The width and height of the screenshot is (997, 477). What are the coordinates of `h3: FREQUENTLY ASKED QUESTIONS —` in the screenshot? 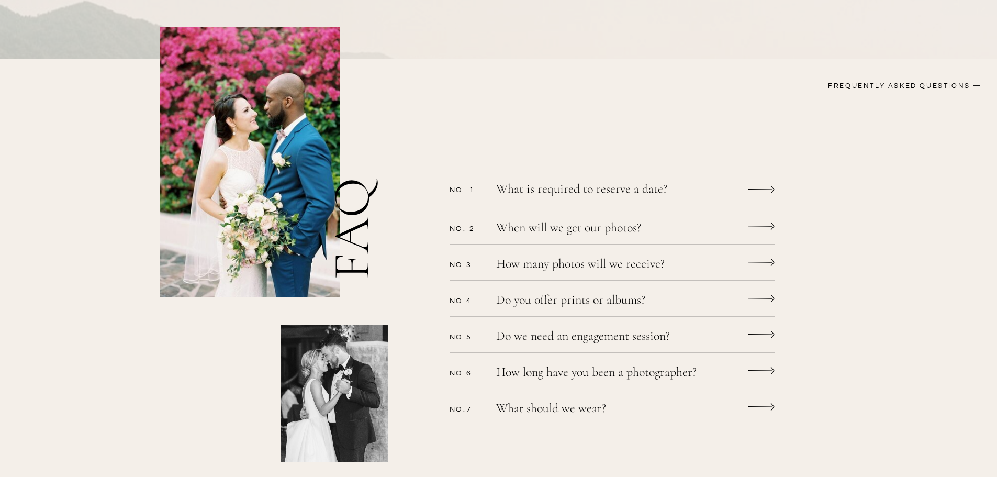 It's located at (867, 87).